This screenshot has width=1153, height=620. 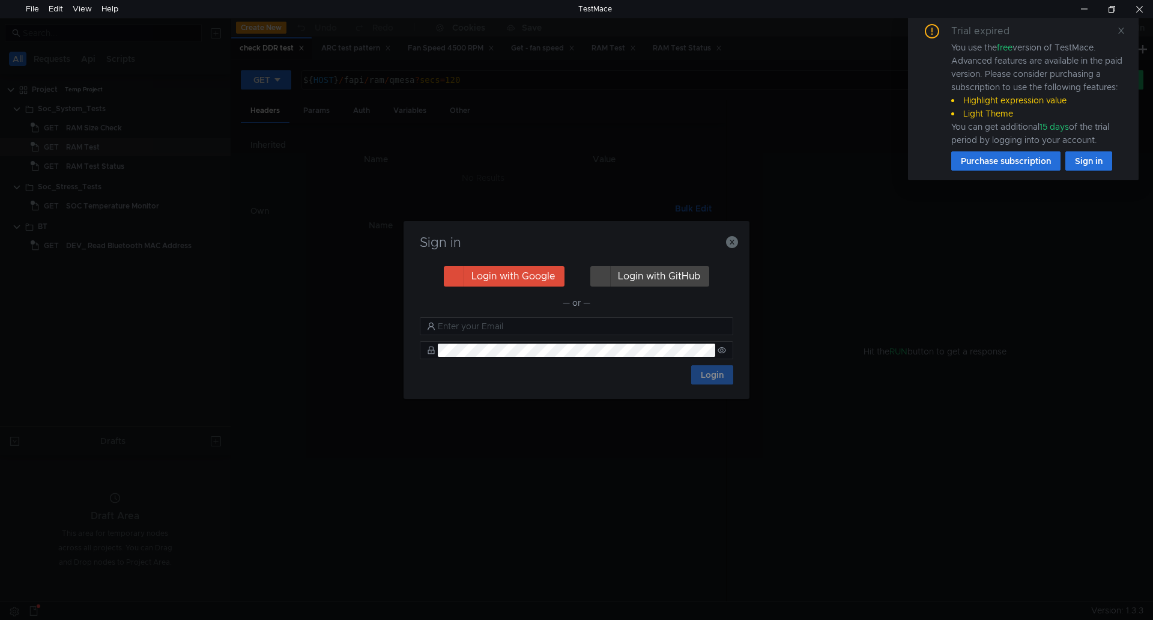 What do you see at coordinates (1037, 113) in the screenshot?
I see `li: Light Theme` at bounding box center [1037, 113].